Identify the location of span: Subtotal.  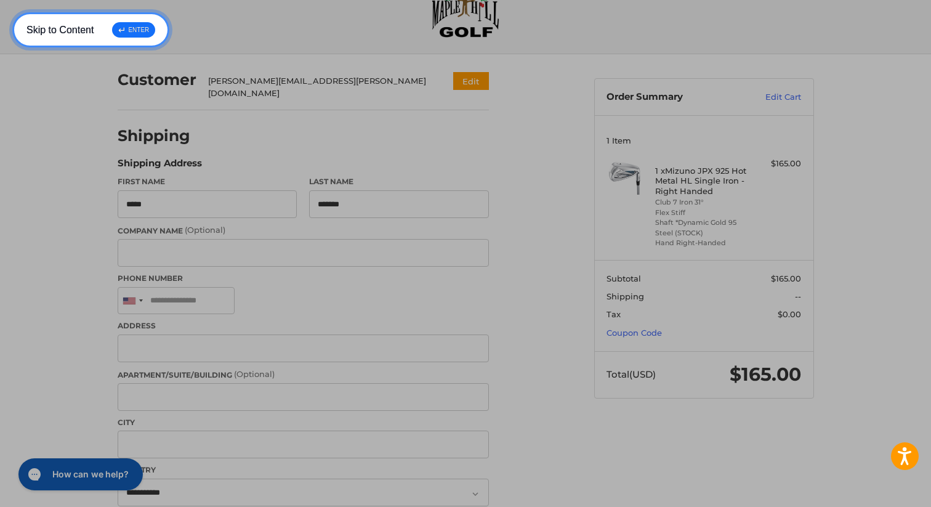
(624, 278).